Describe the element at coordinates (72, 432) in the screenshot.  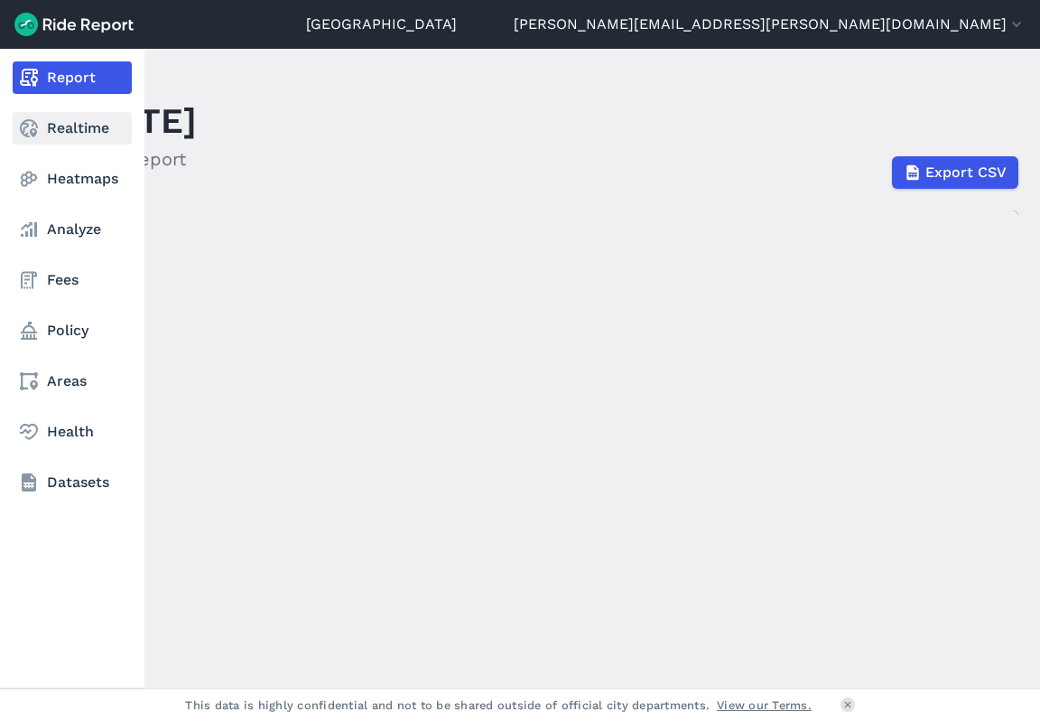
I see `a: Health` at that location.